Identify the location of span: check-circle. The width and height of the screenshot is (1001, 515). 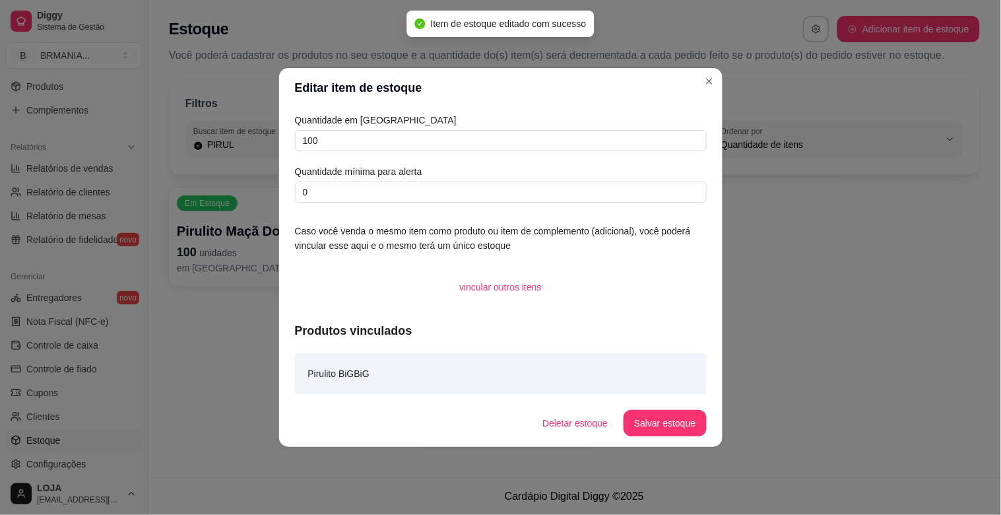
(420, 24).